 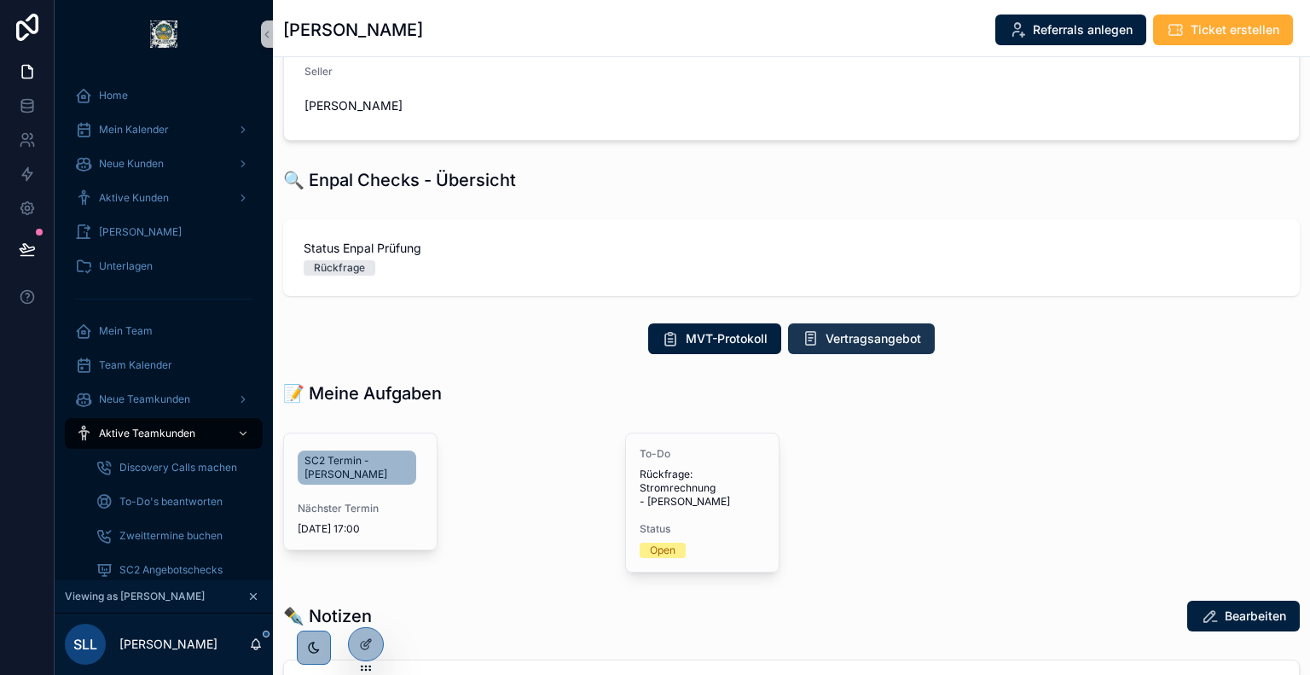 I want to click on span: MVT-Protokoll, so click(x=727, y=339).